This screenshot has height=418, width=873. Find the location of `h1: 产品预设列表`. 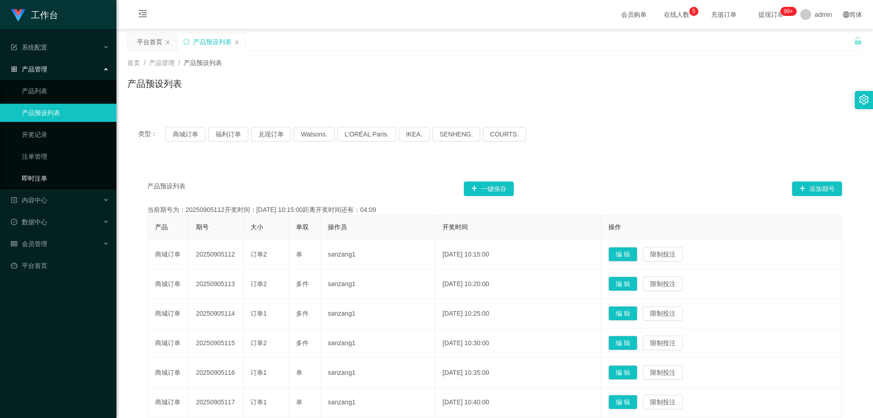

h1: 产品预设列表 is located at coordinates (155, 84).